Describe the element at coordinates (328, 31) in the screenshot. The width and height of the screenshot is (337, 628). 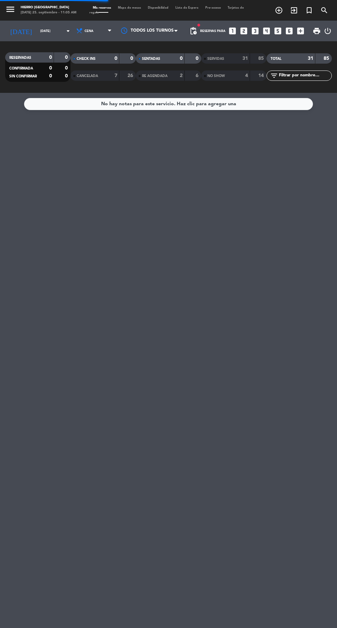
I see `i: power_settings_new` at that location.